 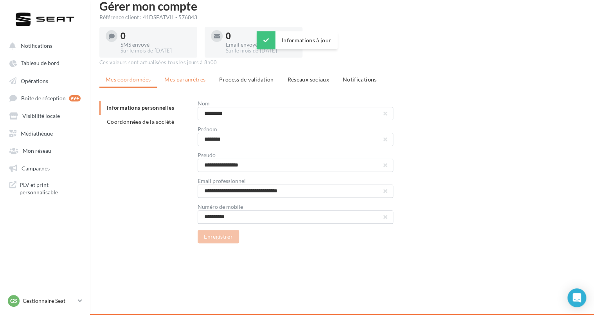 What do you see at coordinates (37, 150) in the screenshot?
I see `span: Mon réseau` at bounding box center [37, 150].